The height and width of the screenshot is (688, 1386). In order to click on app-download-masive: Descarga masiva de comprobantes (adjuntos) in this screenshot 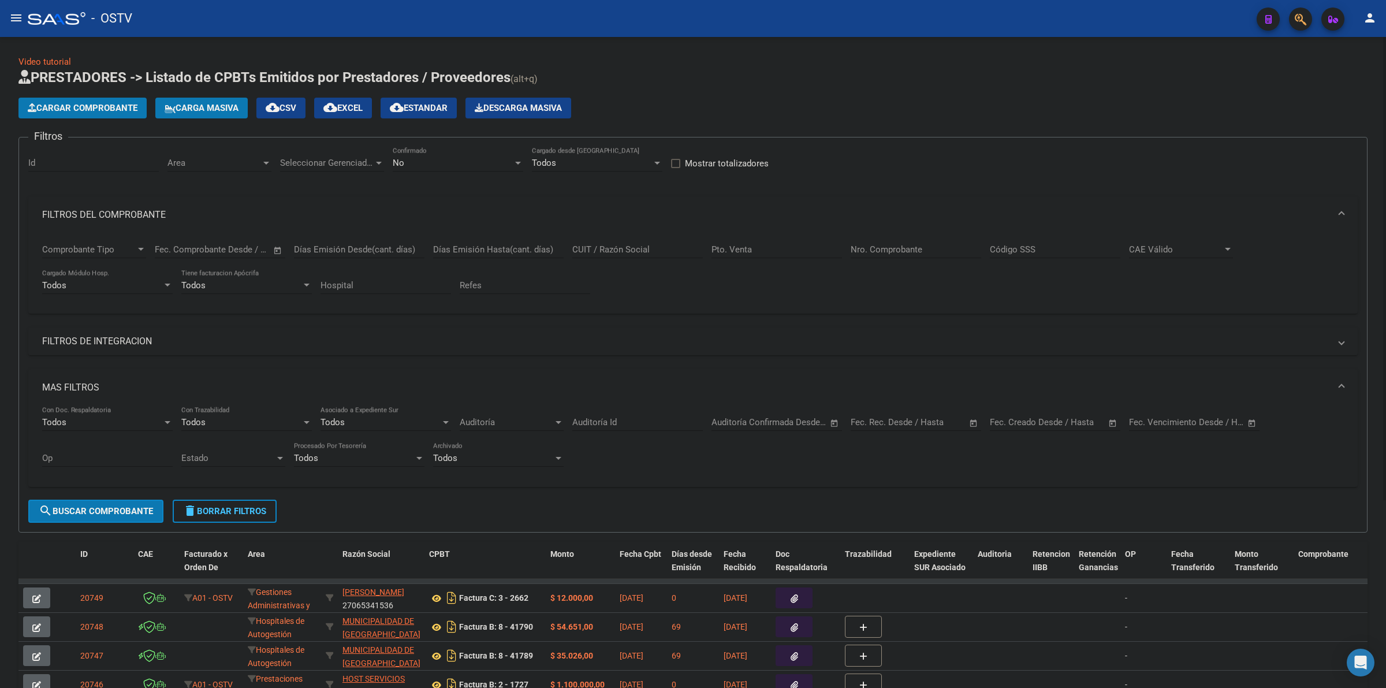, I will do `click(518, 108)`.